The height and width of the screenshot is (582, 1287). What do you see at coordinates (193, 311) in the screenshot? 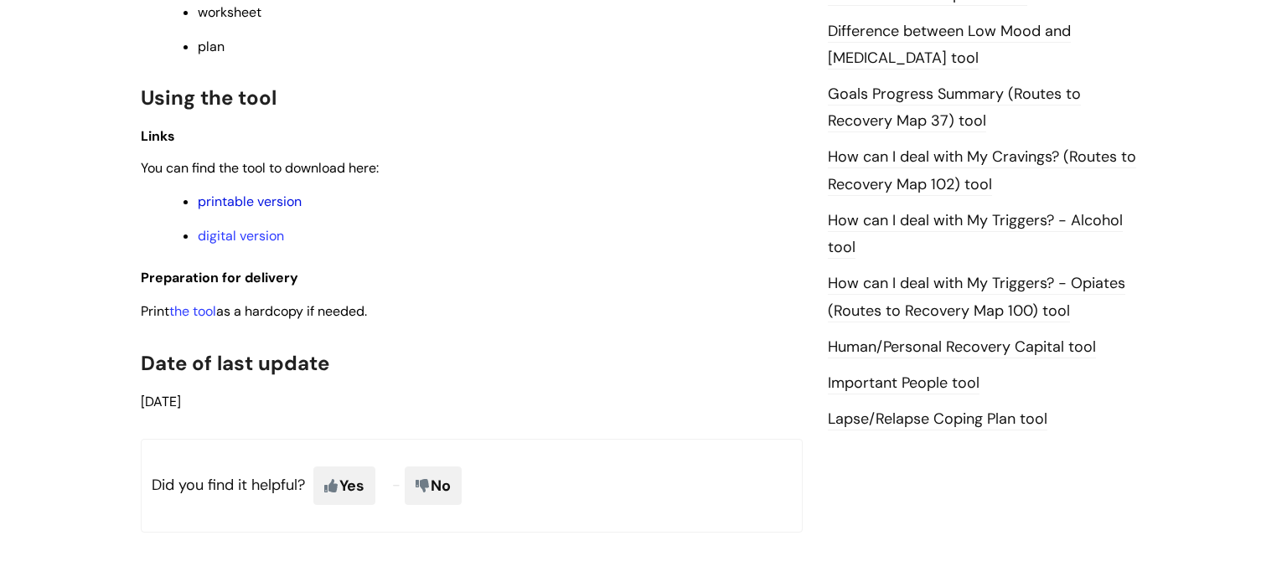
I see `a: the tool` at bounding box center [193, 311].